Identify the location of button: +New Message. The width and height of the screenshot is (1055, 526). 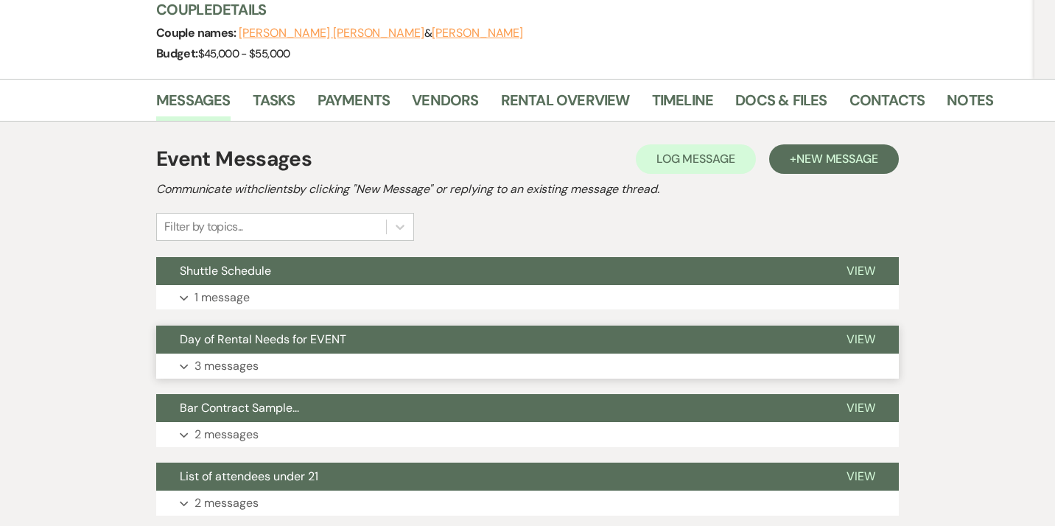
(834, 159).